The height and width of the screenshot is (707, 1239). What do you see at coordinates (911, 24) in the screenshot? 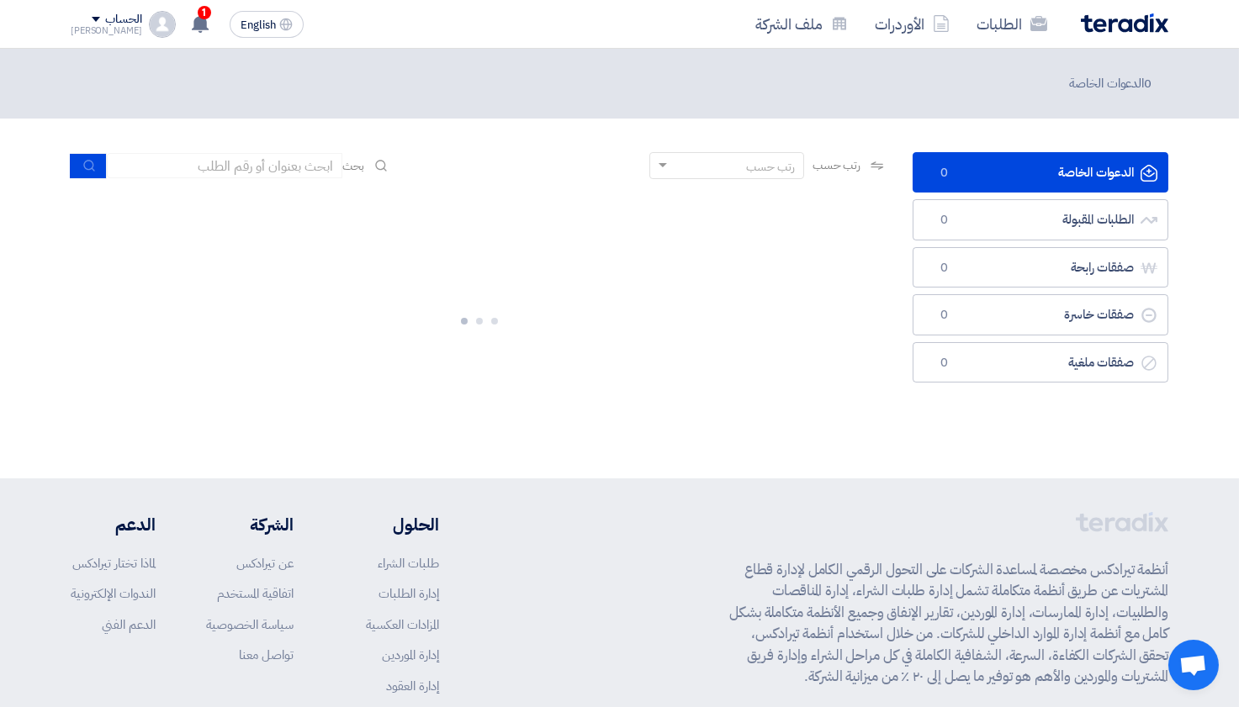
I see `a: الأوردرات` at bounding box center [911, 24].